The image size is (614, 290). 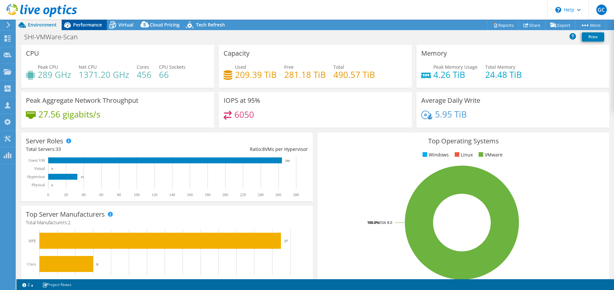 What do you see at coordinates (172, 75) in the screenshot?
I see `h4: 66` at bounding box center [172, 75].